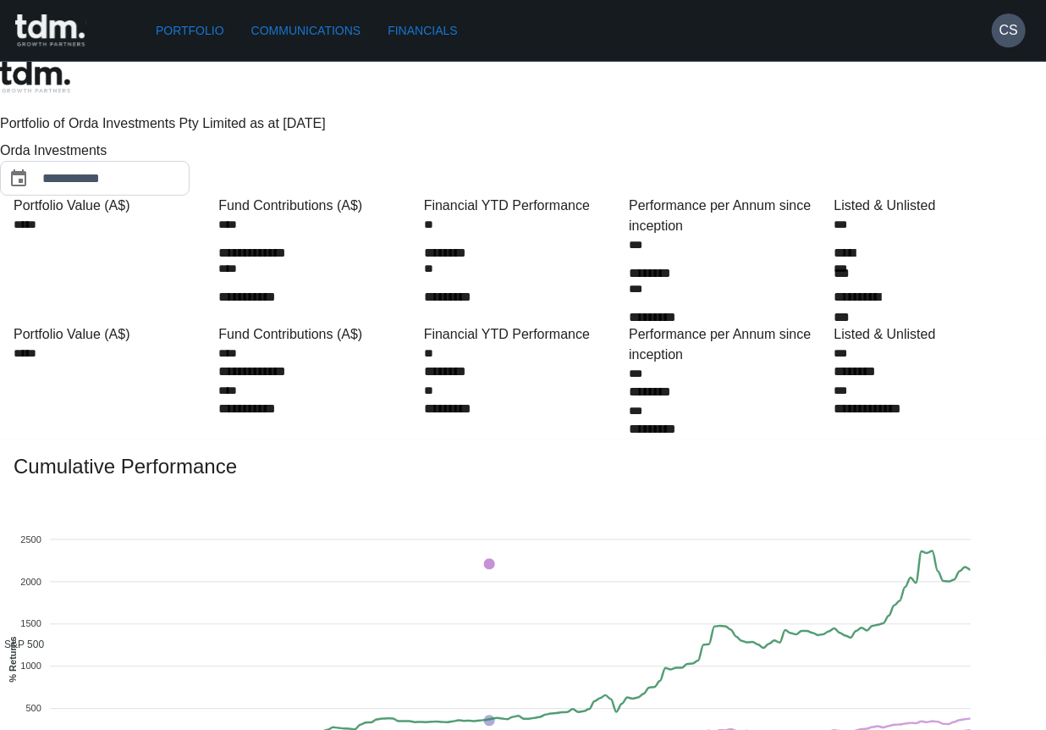 Image resolution: width=1046 pixels, height=730 pixels. What do you see at coordinates (30, 581) in the screenshot?
I see `tspan: 2000` at bounding box center [30, 581].